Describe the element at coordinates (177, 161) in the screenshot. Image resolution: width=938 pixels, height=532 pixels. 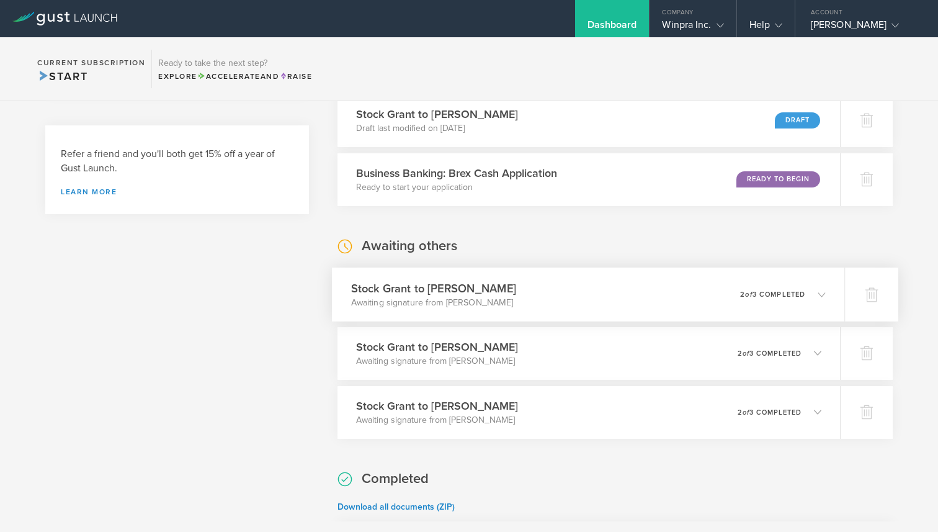
I see `h3: Refer a friend and you'll both get 15% off a year of Gust Launch.` at that location.